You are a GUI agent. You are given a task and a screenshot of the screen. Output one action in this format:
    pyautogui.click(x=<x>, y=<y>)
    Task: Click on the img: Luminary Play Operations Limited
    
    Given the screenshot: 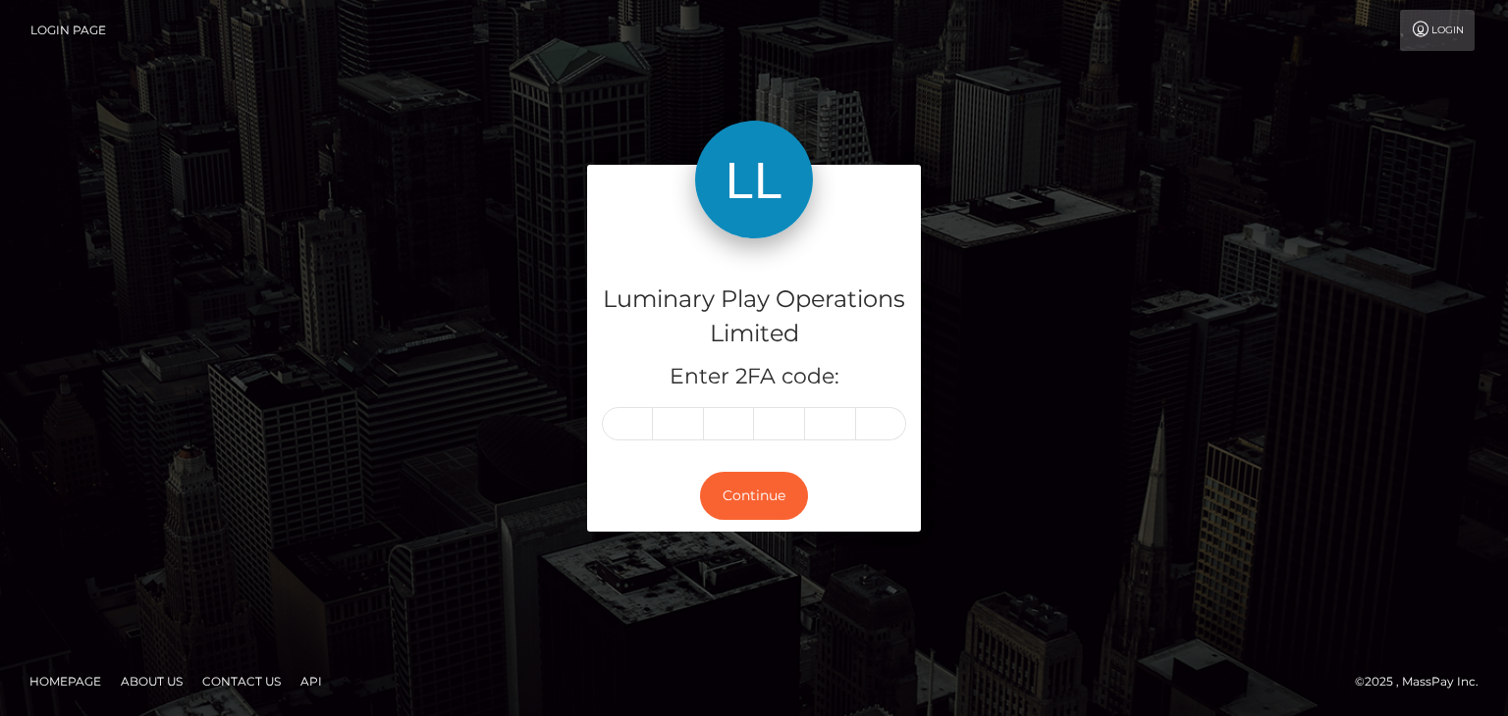 What is the action you would take?
    pyautogui.click(x=754, y=180)
    